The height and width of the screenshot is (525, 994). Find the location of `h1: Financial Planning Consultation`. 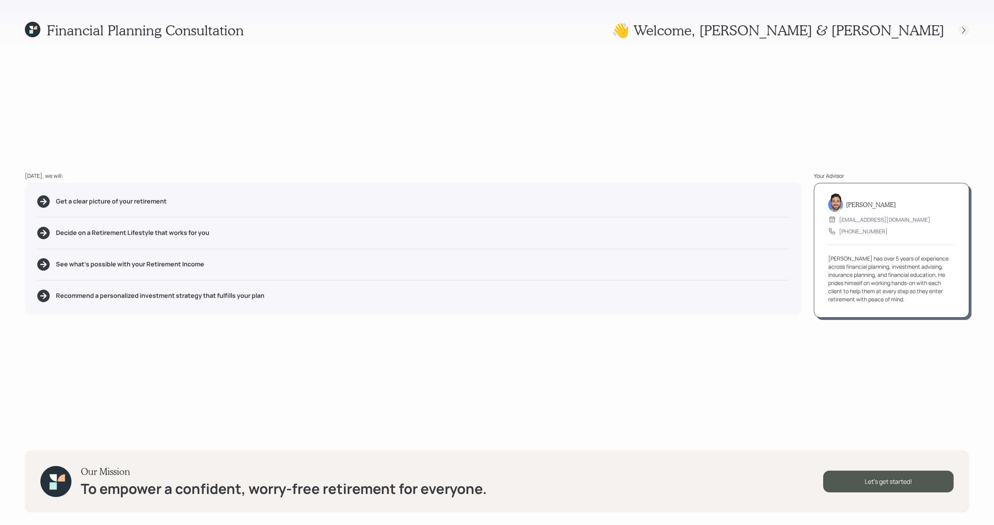

h1: Financial Planning Consultation is located at coordinates (145, 30).